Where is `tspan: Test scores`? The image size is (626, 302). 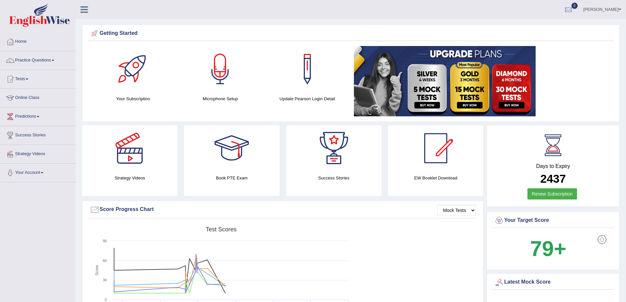 tspan: Test scores is located at coordinates (221, 229).